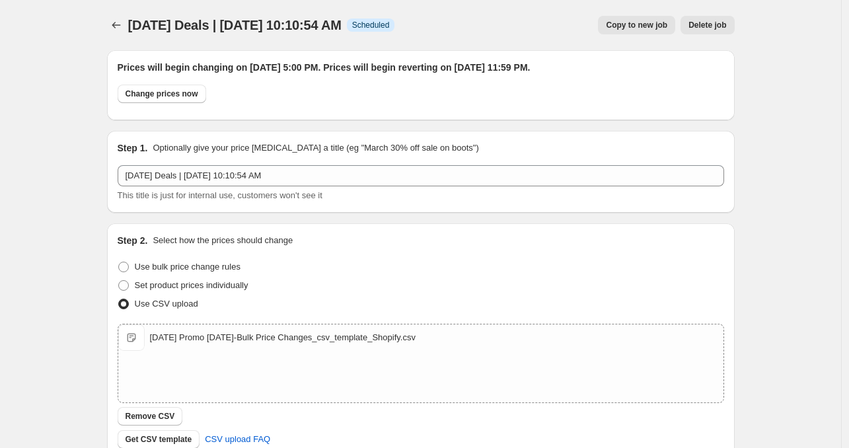 The image size is (849, 448). What do you see at coordinates (237, 440) in the screenshot?
I see `span: CSV upload FAQ` at bounding box center [237, 440].